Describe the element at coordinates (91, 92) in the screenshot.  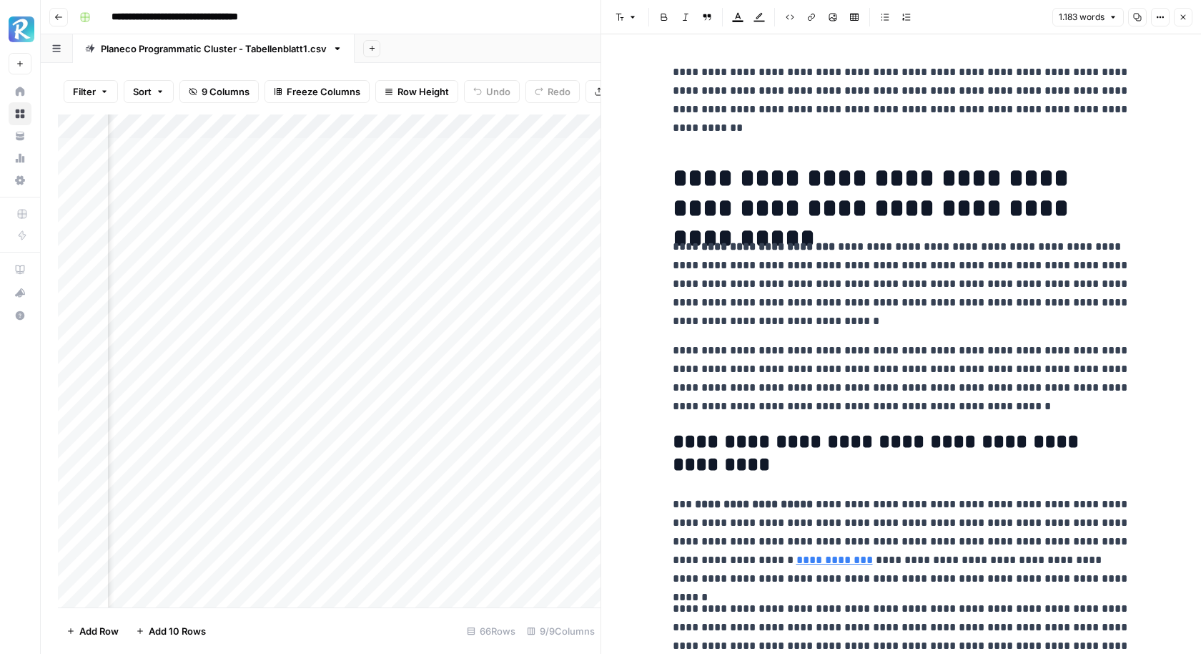
I see `button: Filter` at that location.